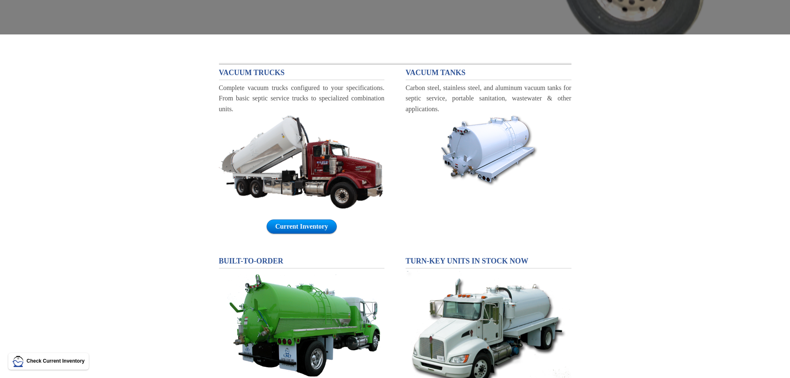  What do you see at coordinates (489, 150) in the screenshot?
I see `img: Stacks Image 127021` at bounding box center [489, 150].